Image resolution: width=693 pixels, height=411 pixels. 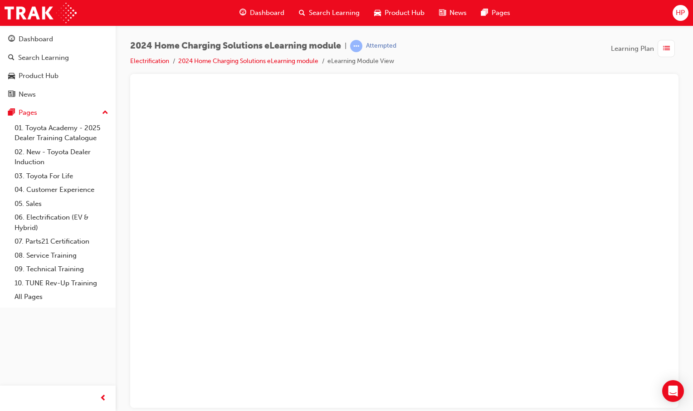 I want to click on span: Dashboard, so click(x=267, y=13).